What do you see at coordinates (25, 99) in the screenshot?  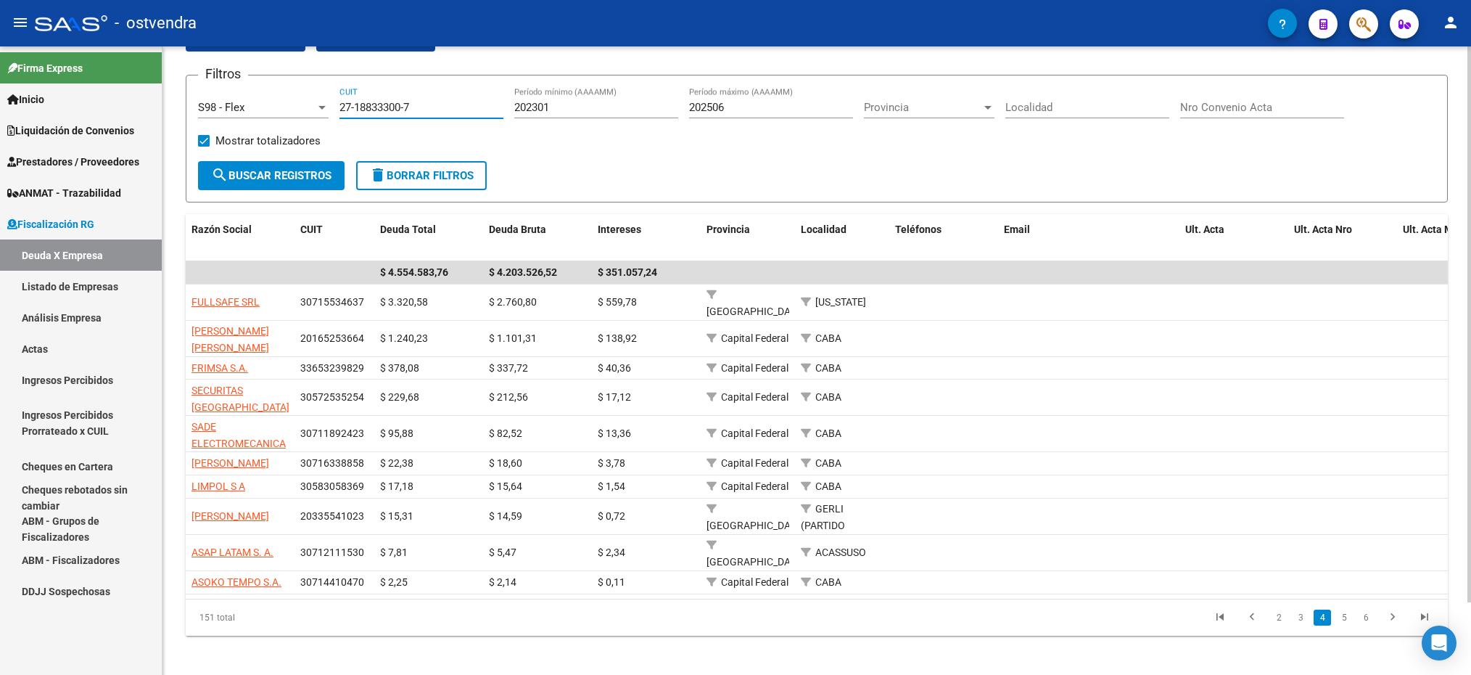 I see `span: Inicio` at bounding box center [25, 99].